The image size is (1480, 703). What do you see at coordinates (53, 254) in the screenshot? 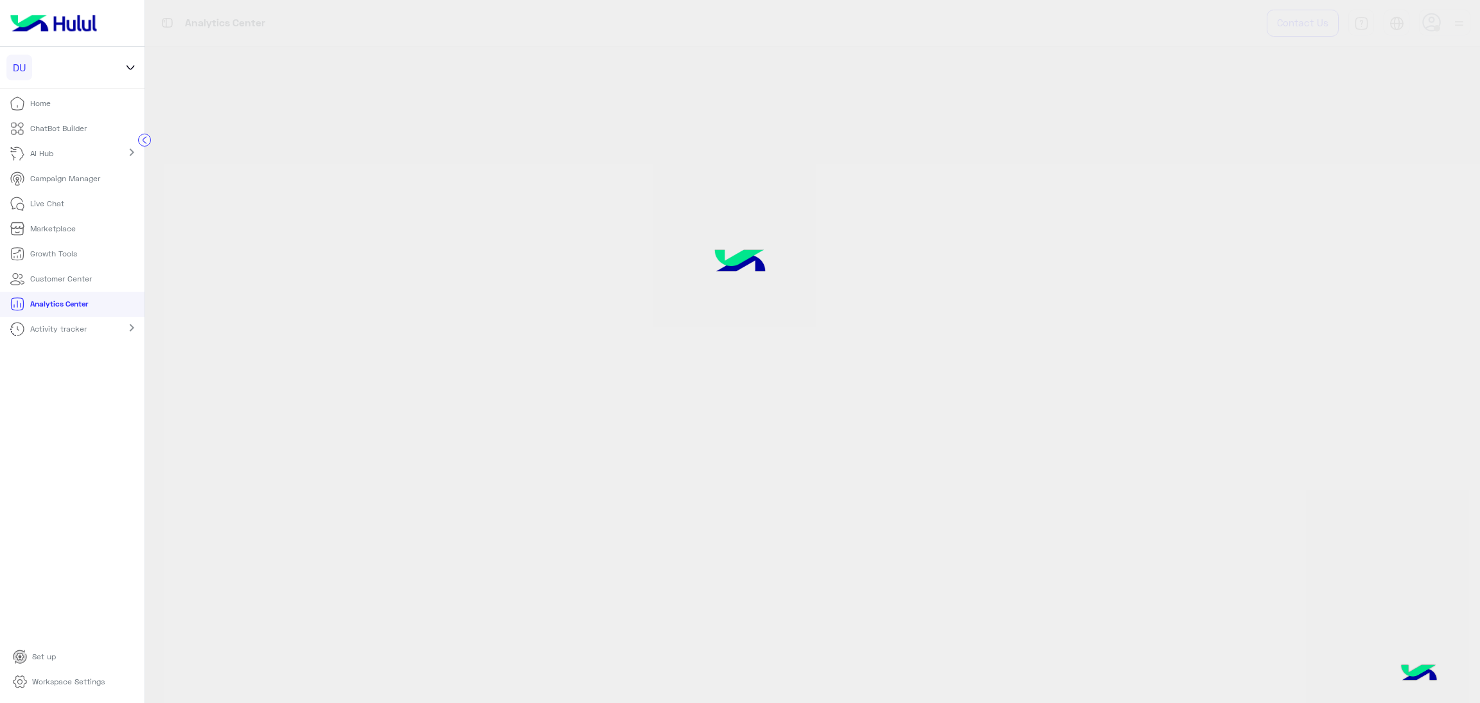
I see `p: Growth Tools` at bounding box center [53, 254].